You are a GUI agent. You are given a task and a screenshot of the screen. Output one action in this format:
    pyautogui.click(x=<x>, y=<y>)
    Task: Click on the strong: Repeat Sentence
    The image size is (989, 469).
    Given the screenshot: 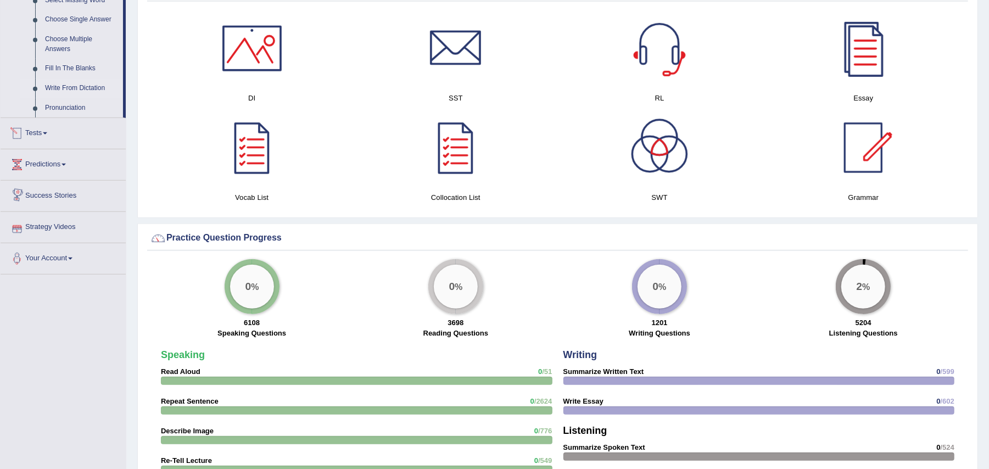 What is the action you would take?
    pyautogui.click(x=189, y=401)
    